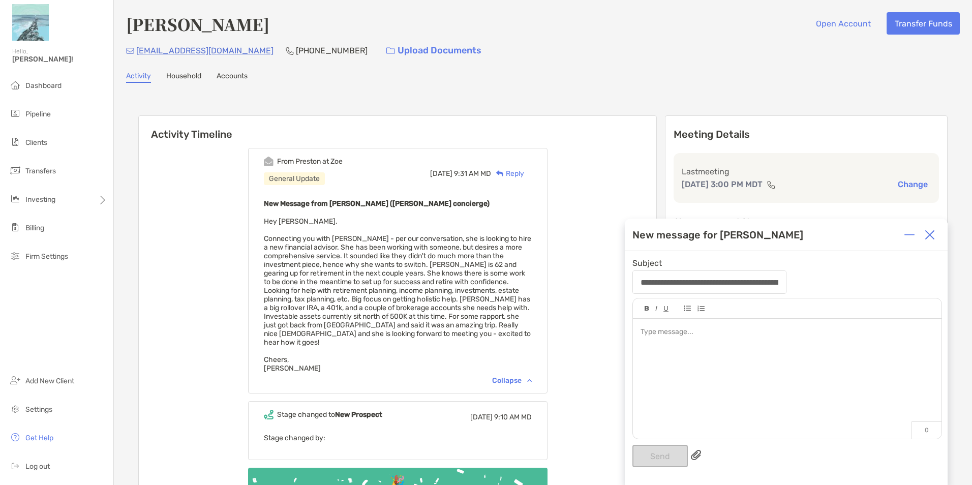 Image resolution: width=972 pixels, height=485 pixels. Describe the element at coordinates (529, 380) in the screenshot. I see `img: Chevron icon` at that location.